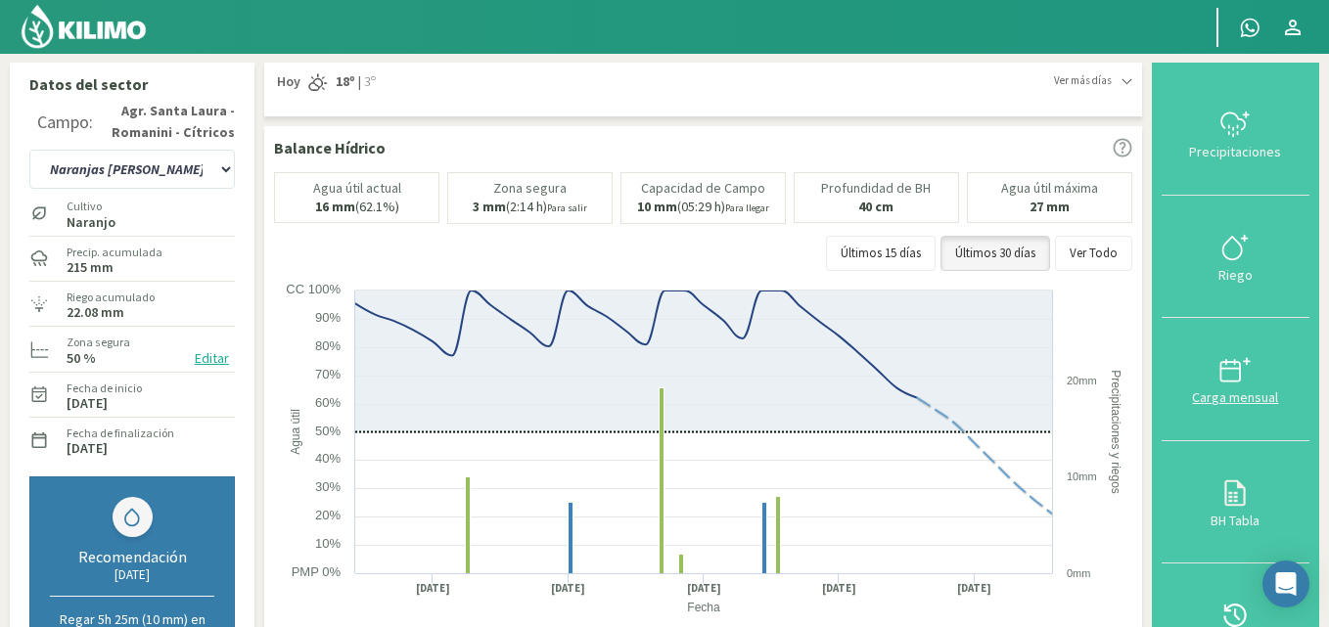 The image size is (1329, 627). I want to click on button: Carga mensual, so click(1235, 380).